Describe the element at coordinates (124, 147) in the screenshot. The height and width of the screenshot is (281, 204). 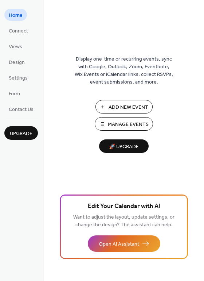
I see `span: 🚀 Upgrade` at that location.